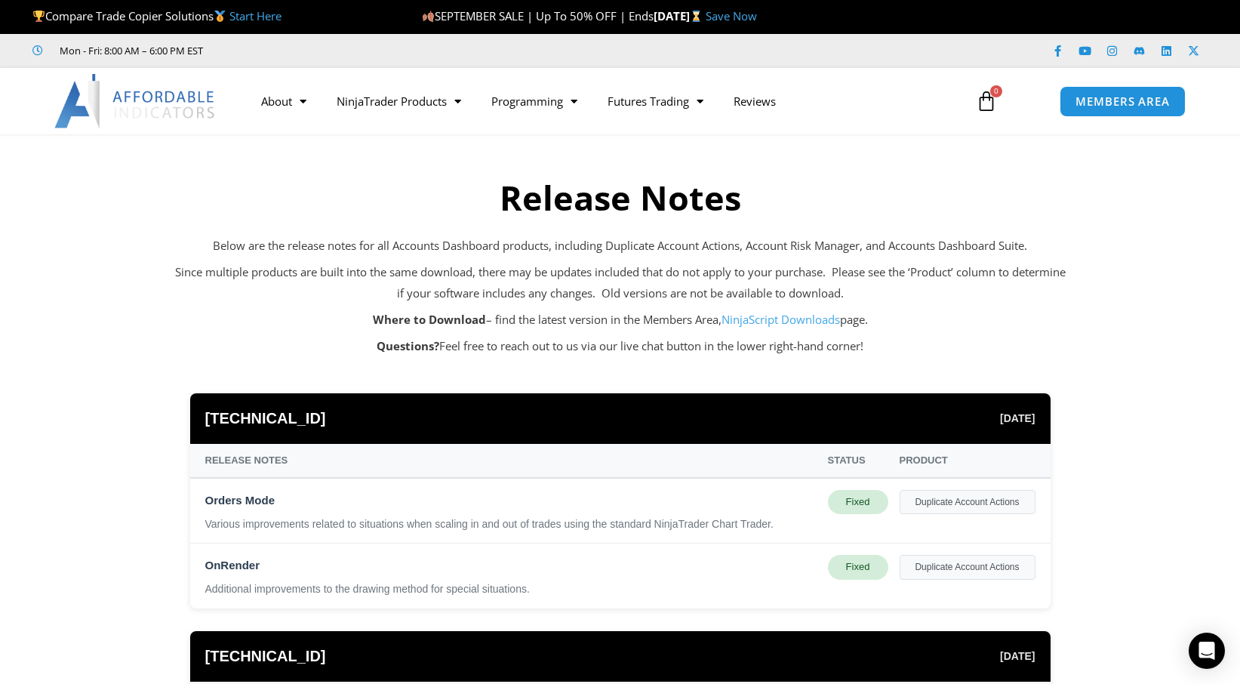 Image resolution: width=1240 pixels, height=684 pixels. Describe the element at coordinates (1122, 101) in the screenshot. I see `span: MEMBERS AREA` at that location.